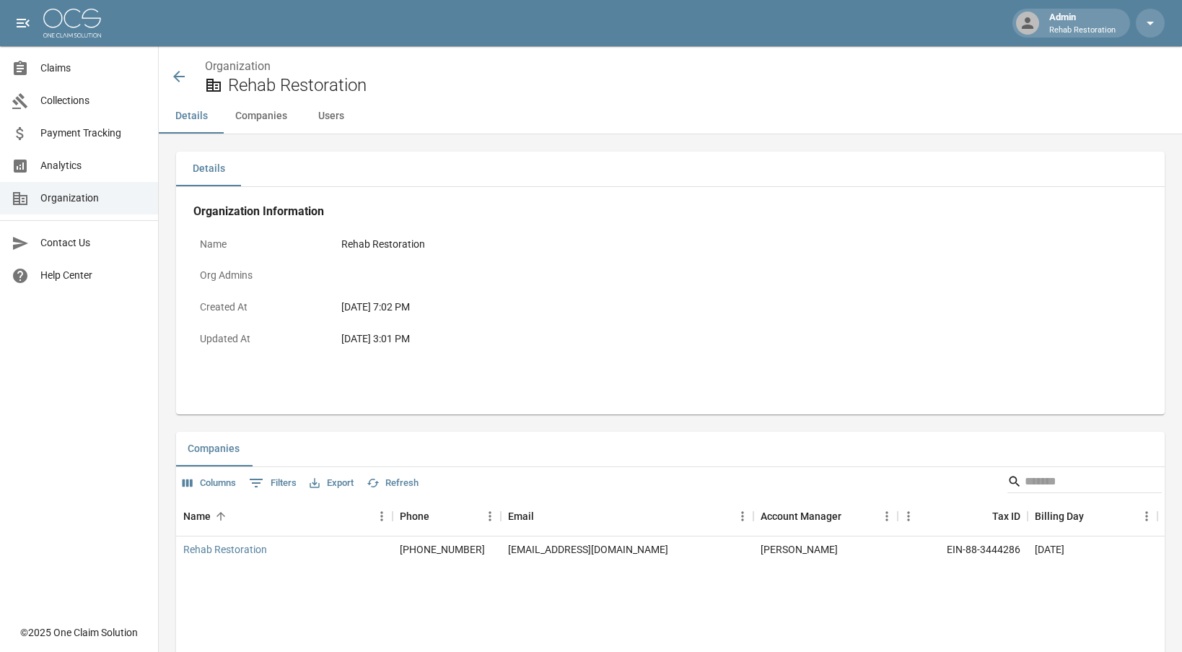  What do you see at coordinates (1082, 30) in the screenshot?
I see `p: Rehab Restoration` at bounding box center [1082, 30].